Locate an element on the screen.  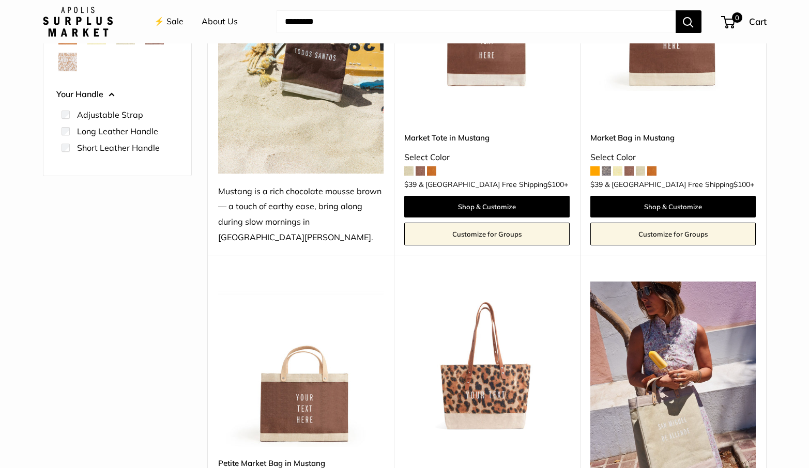
a: About Us is located at coordinates (220, 22).